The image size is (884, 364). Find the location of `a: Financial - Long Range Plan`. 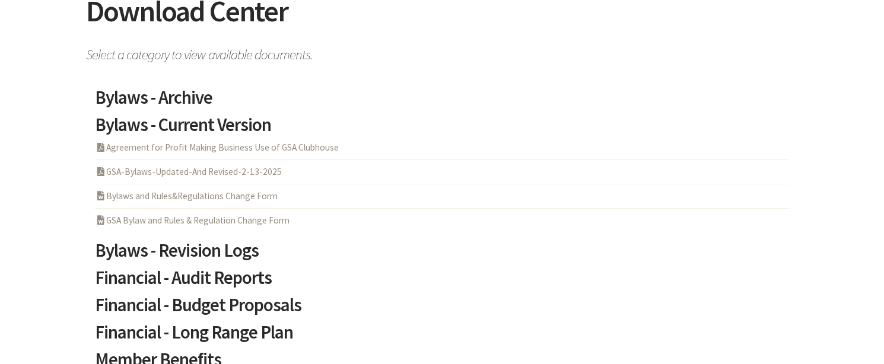

a: Financial - Long Range Plan is located at coordinates (442, 337).